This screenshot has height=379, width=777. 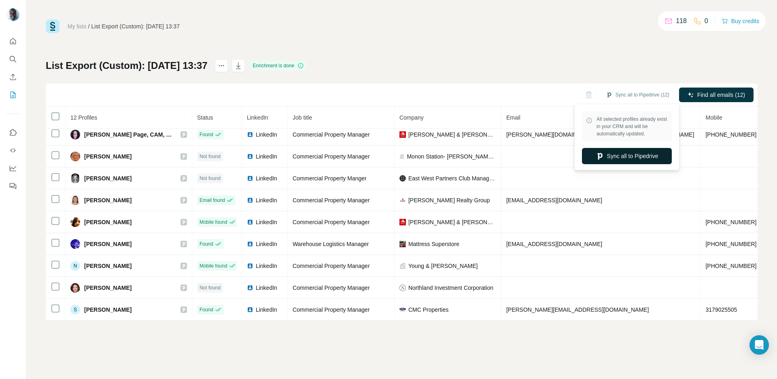 I want to click on div: S, so click(x=75, y=309).